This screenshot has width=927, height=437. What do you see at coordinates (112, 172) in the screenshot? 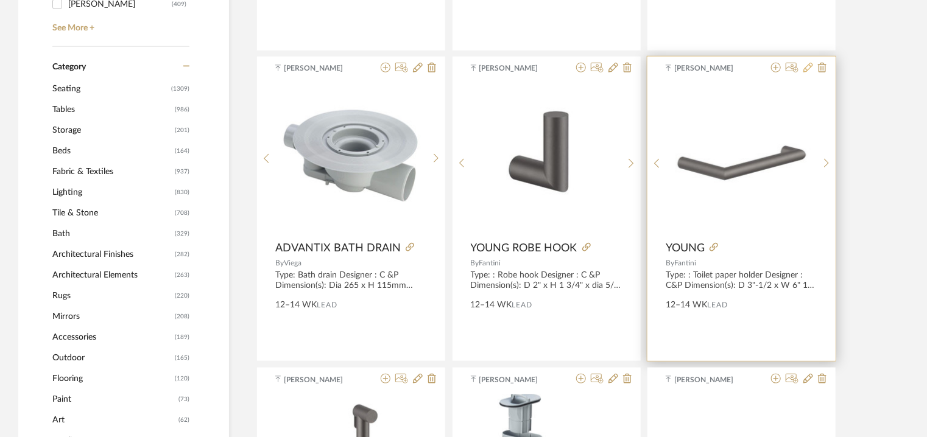
I see `span: Fabric & Textiles` at bounding box center [112, 172].